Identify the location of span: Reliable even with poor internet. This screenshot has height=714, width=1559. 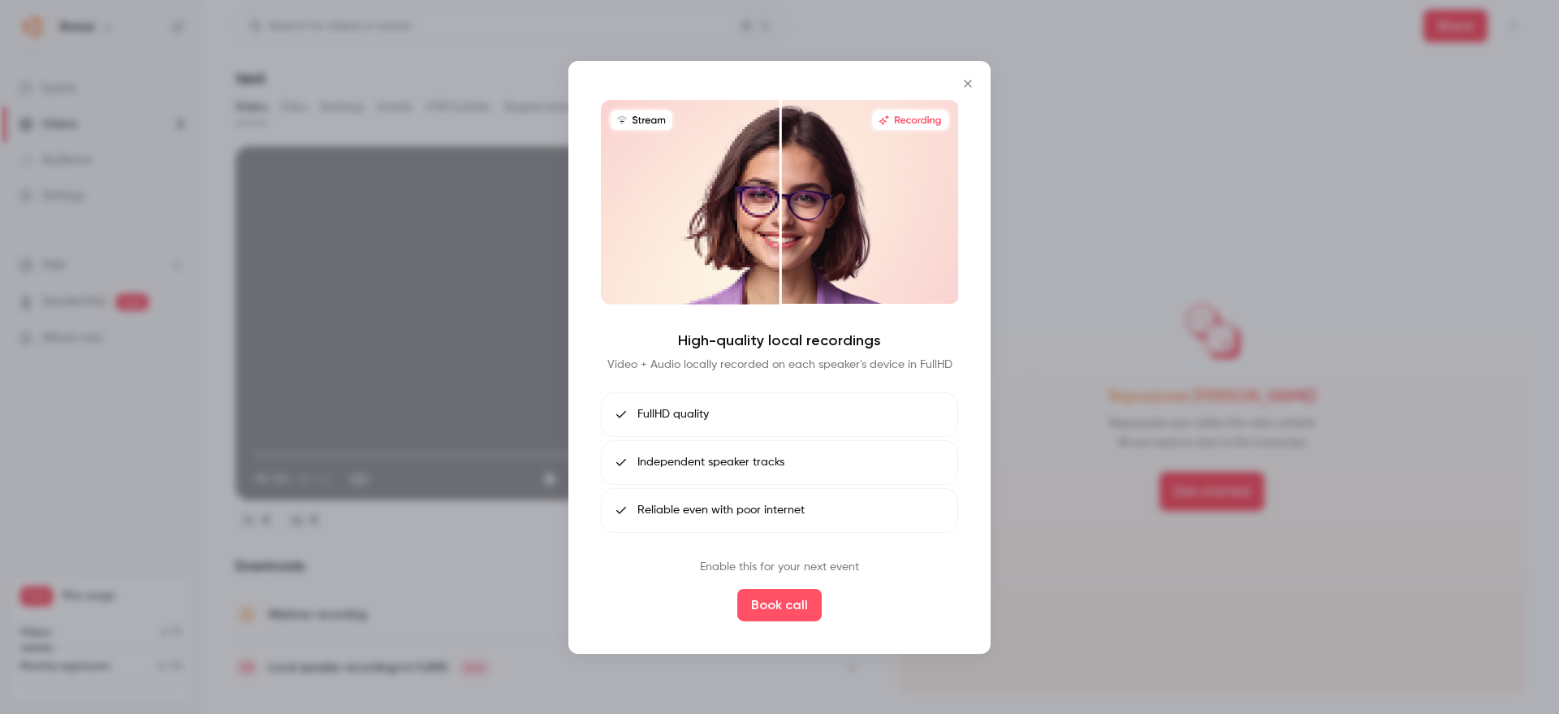
(721, 510).